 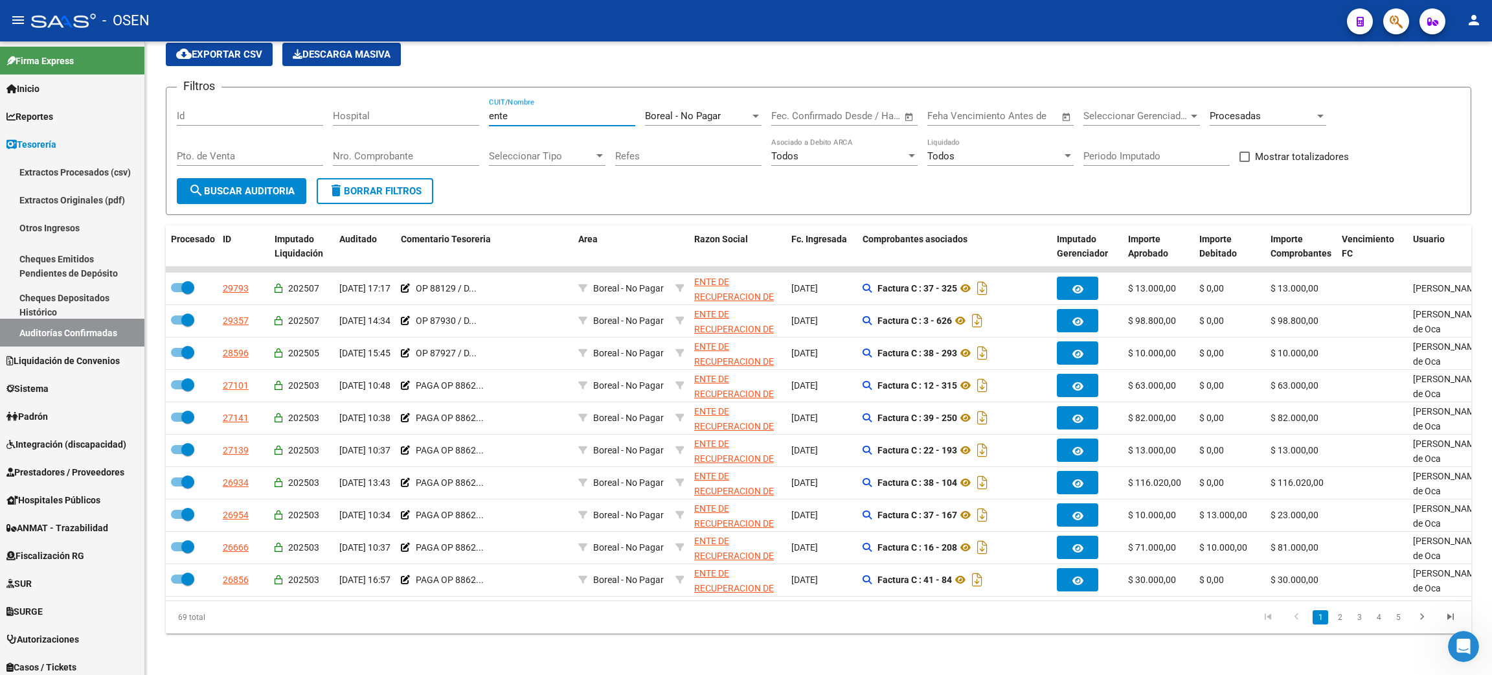 I want to click on li: page 3, so click(x=1359, y=617).